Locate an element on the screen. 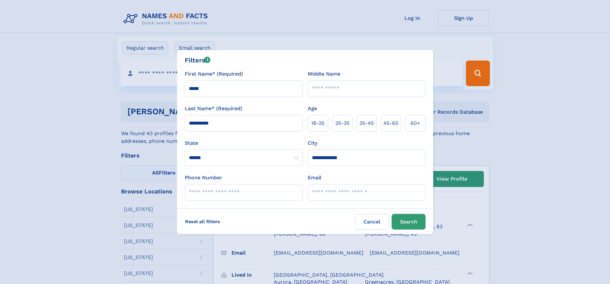 The height and width of the screenshot is (284, 610). span: 45‑60 is located at coordinates (390, 123).